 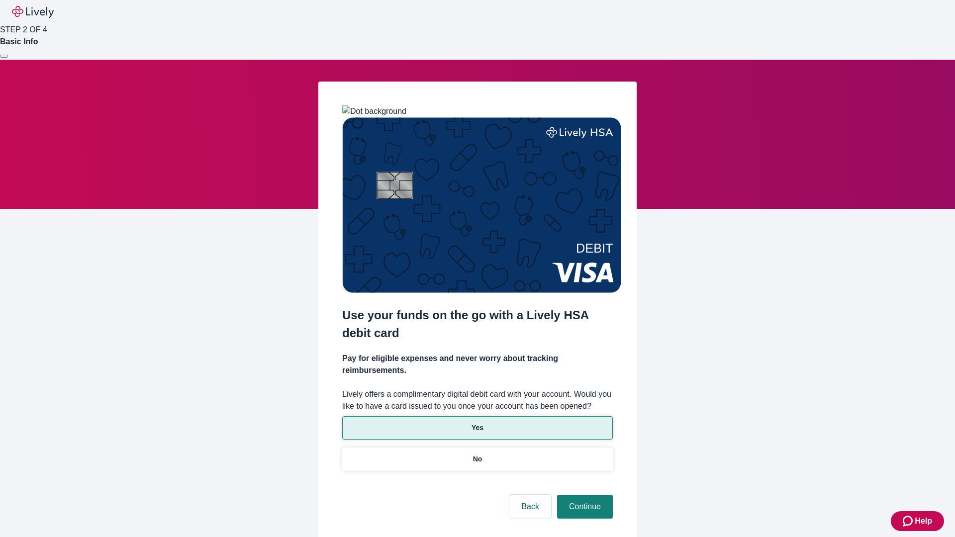 What do you see at coordinates (478, 400) in the screenshot?
I see `label: Lively offers a complimentary digital debit card with your account. Would you like to have a card...` at bounding box center [478, 400].